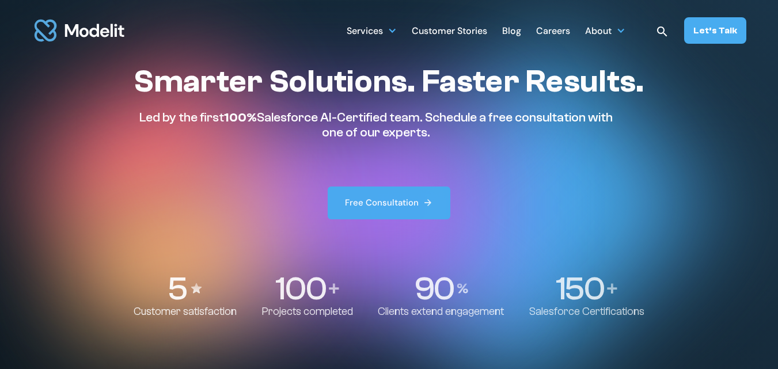 The width and height of the screenshot is (778, 369). Describe the element at coordinates (79, 31) in the screenshot. I see `a: home` at that location.